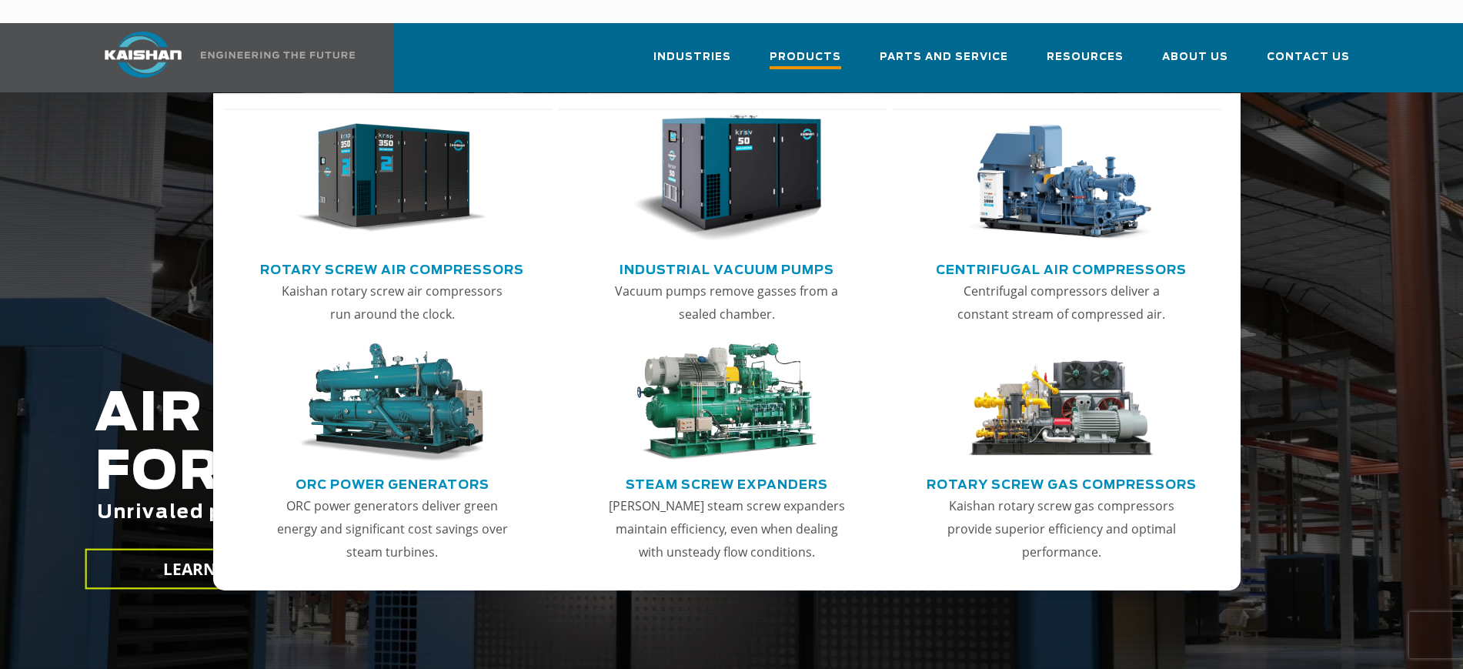 Image resolution: width=1463 pixels, height=669 pixels. I want to click on a: Resources, so click(1085, 63).